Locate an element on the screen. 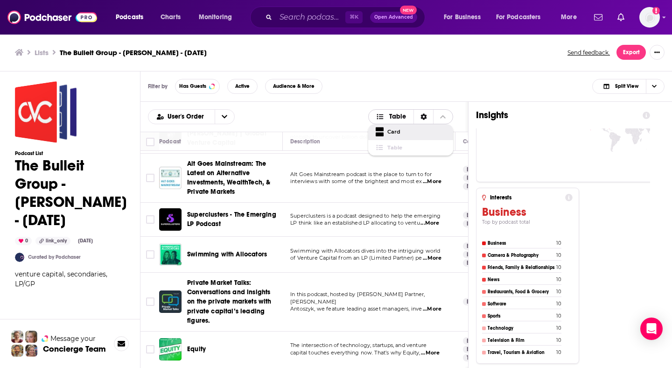 Image resolution: width=672 pixels, height=368 pixels. img: ConnectPod is located at coordinates (20, 257).